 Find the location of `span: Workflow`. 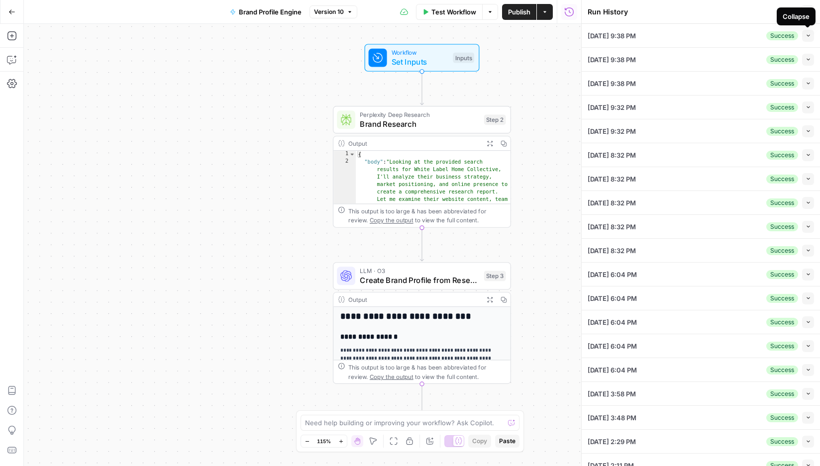

span: Workflow is located at coordinates (420, 52).